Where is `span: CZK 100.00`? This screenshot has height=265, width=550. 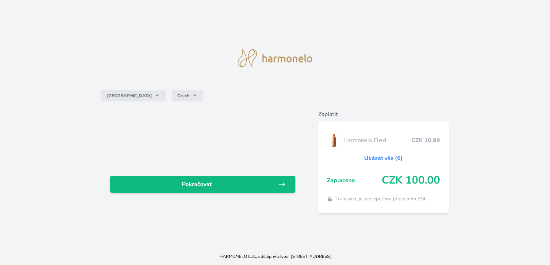 span: CZK 100.00 is located at coordinates (410, 181).